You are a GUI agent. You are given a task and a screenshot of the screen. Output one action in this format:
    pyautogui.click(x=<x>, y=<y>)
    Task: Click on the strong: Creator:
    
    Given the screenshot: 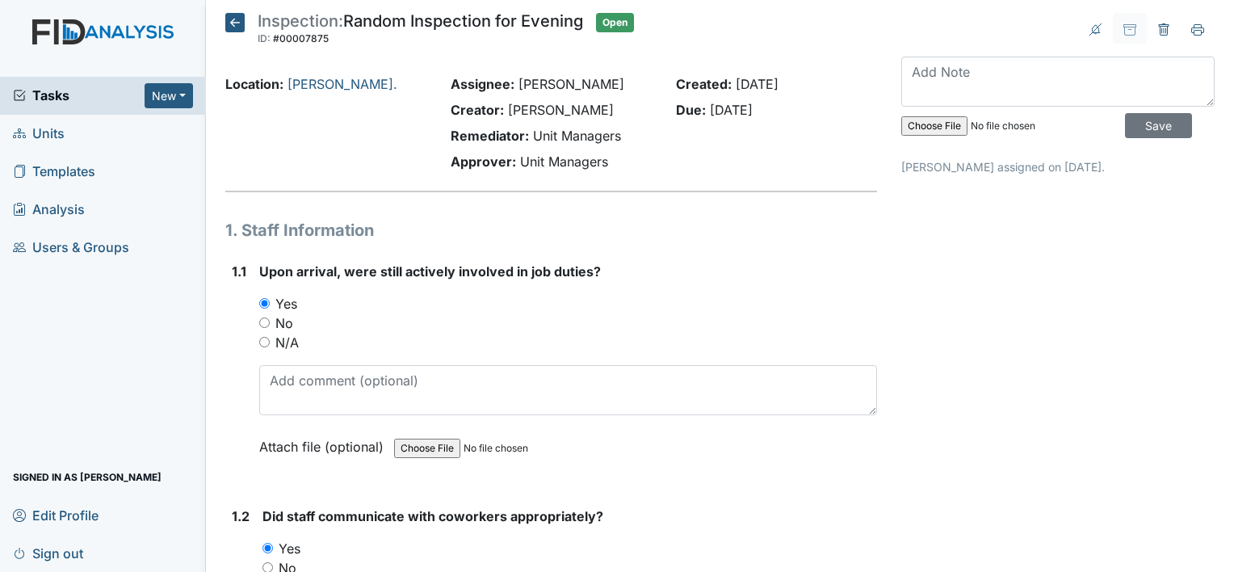 What is the action you would take?
    pyautogui.click(x=477, y=110)
    